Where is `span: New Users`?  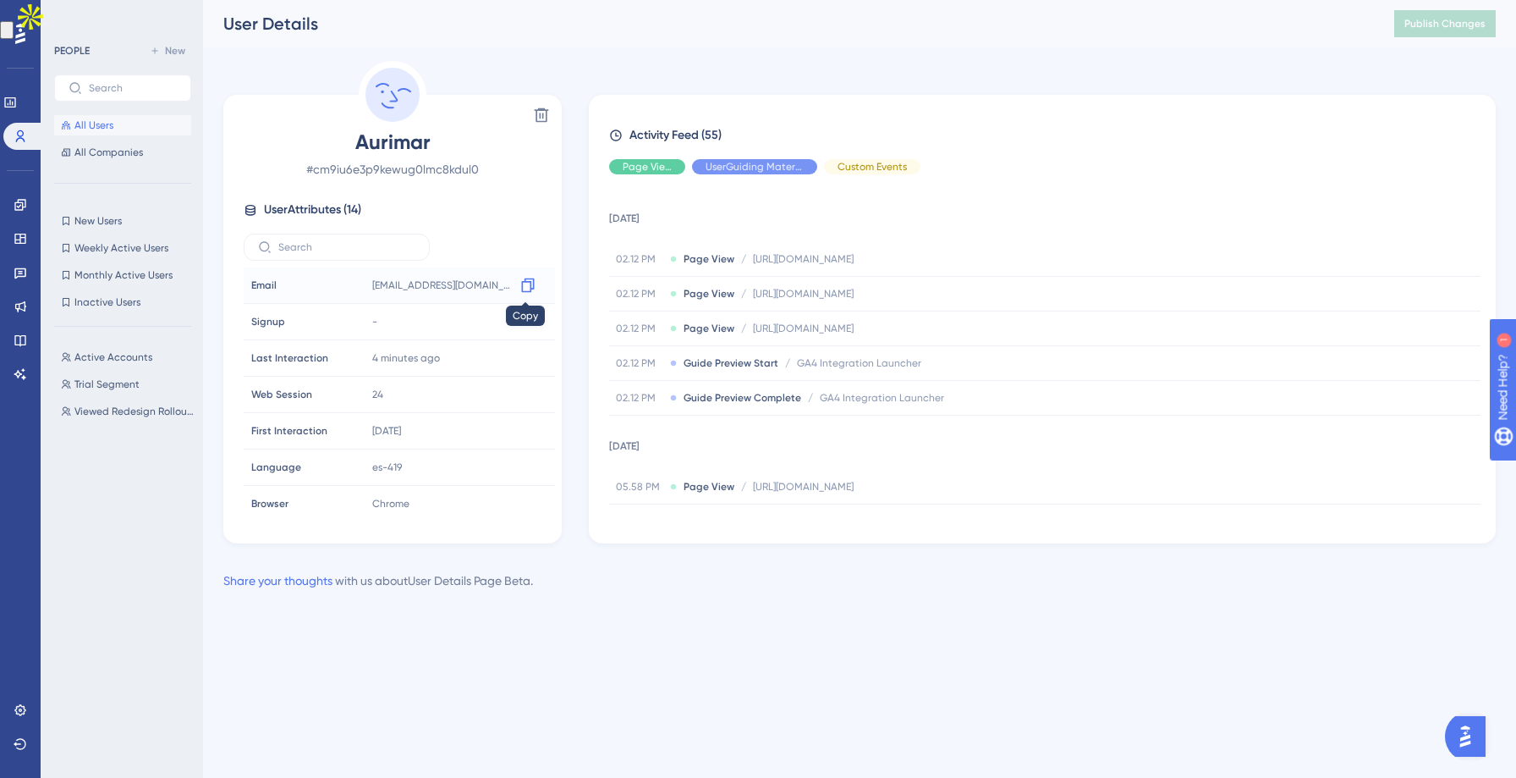
span: New Users is located at coordinates (98, 221).